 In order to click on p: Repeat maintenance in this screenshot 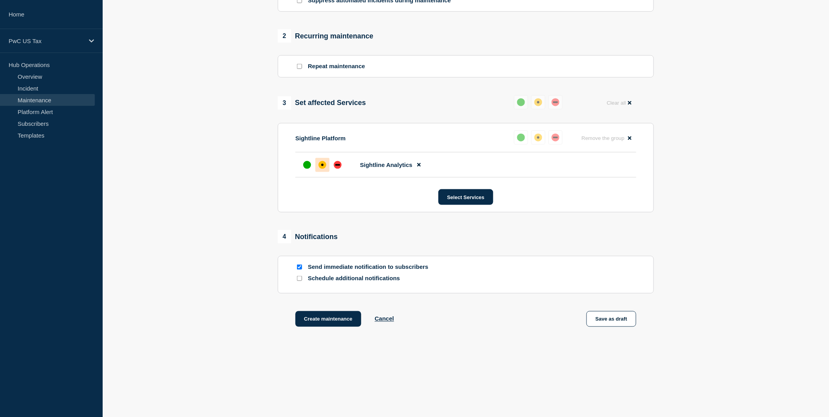, I will do `click(336, 66)`.